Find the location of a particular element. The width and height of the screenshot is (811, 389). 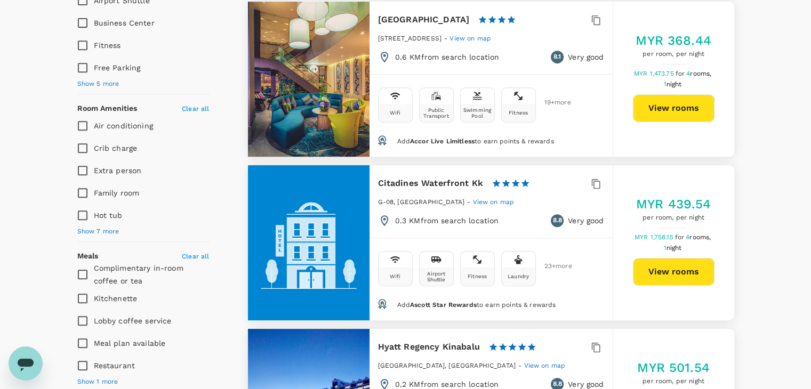

span: Show 5 more is located at coordinates (98, 84).